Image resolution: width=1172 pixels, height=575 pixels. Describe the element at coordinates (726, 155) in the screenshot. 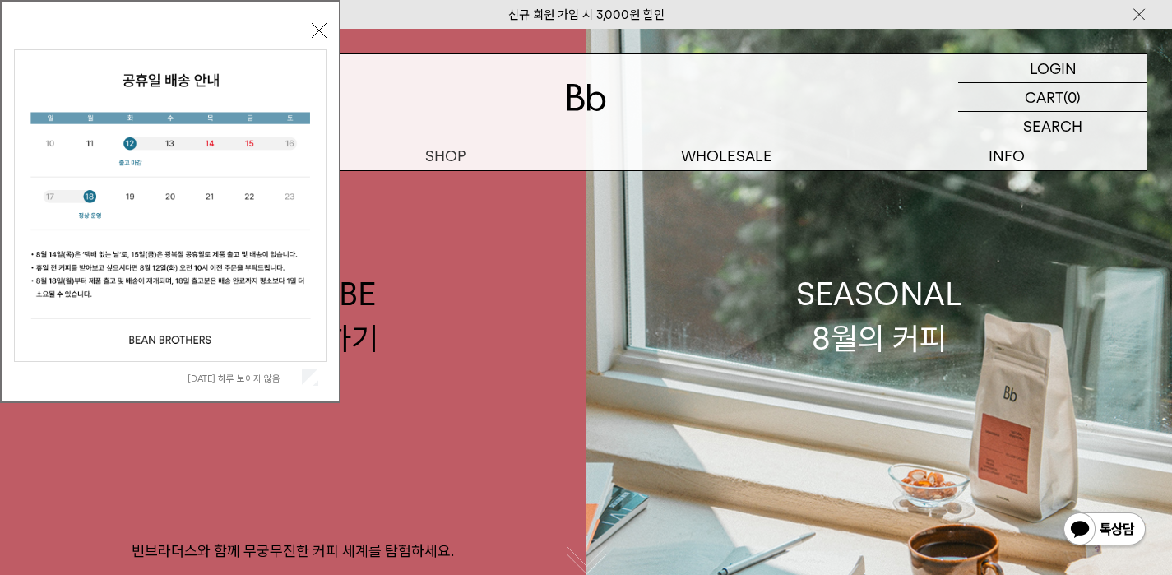

I see `p: WHOLESALE` at that location.